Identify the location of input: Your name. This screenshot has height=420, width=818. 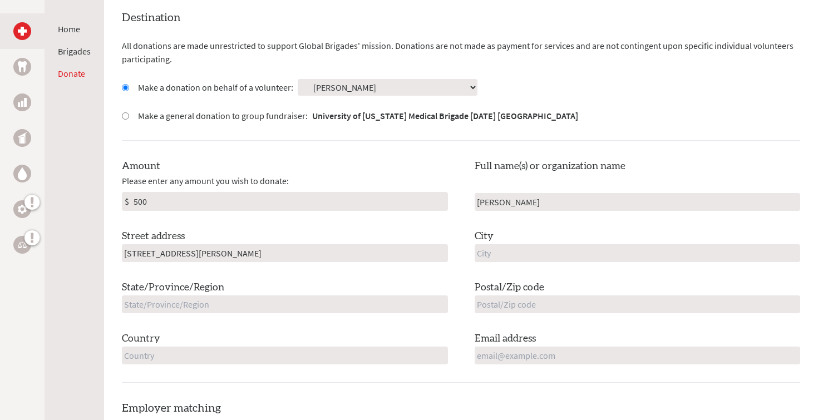
(638, 202).